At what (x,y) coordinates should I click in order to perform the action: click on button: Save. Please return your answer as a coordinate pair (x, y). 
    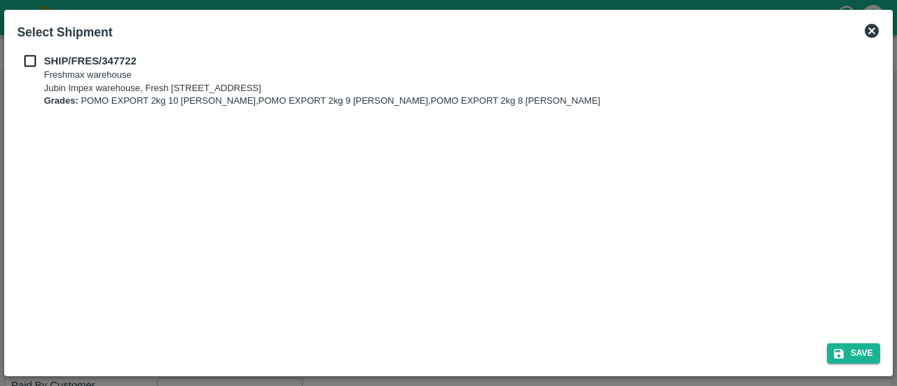
    Looking at the image, I should click on (853, 353).